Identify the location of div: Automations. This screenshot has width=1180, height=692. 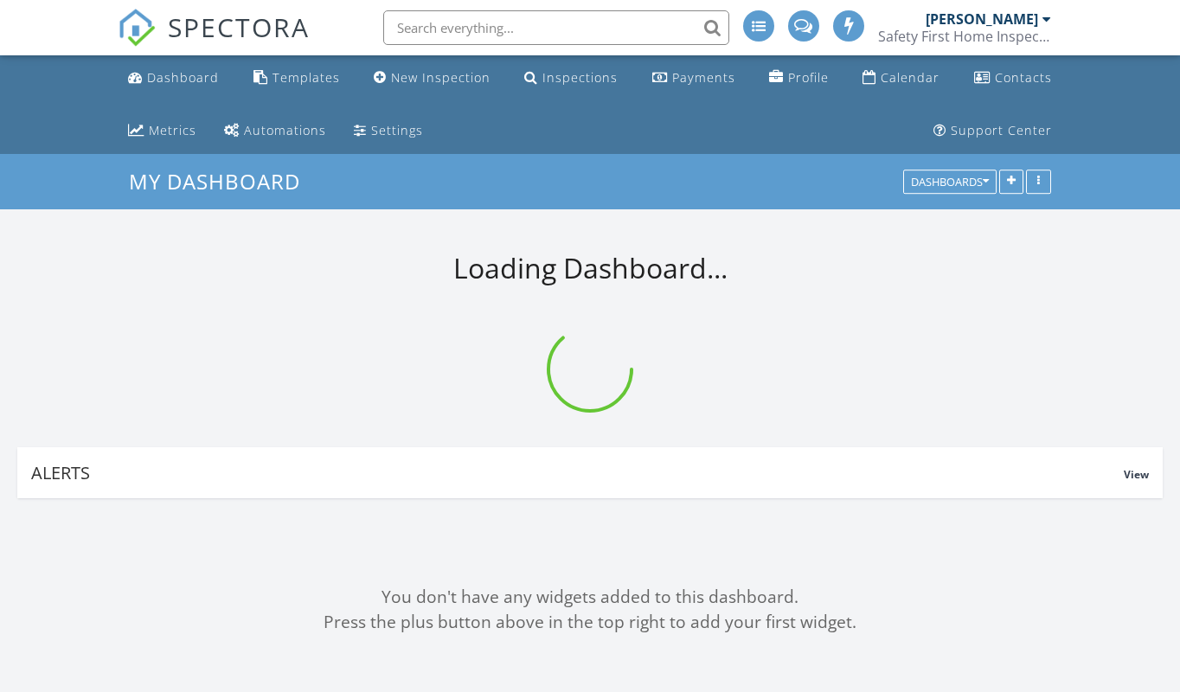
(285, 130).